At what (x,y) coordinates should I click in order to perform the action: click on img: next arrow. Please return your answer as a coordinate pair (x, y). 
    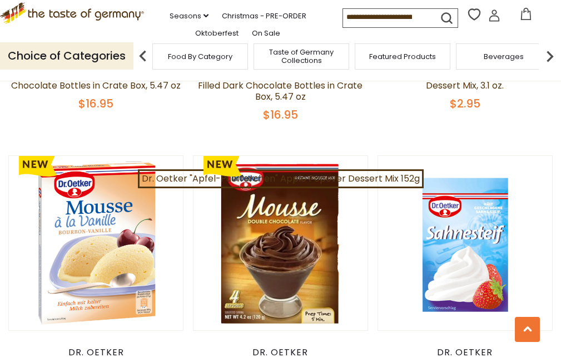
    Looking at the image, I should click on (550, 56).